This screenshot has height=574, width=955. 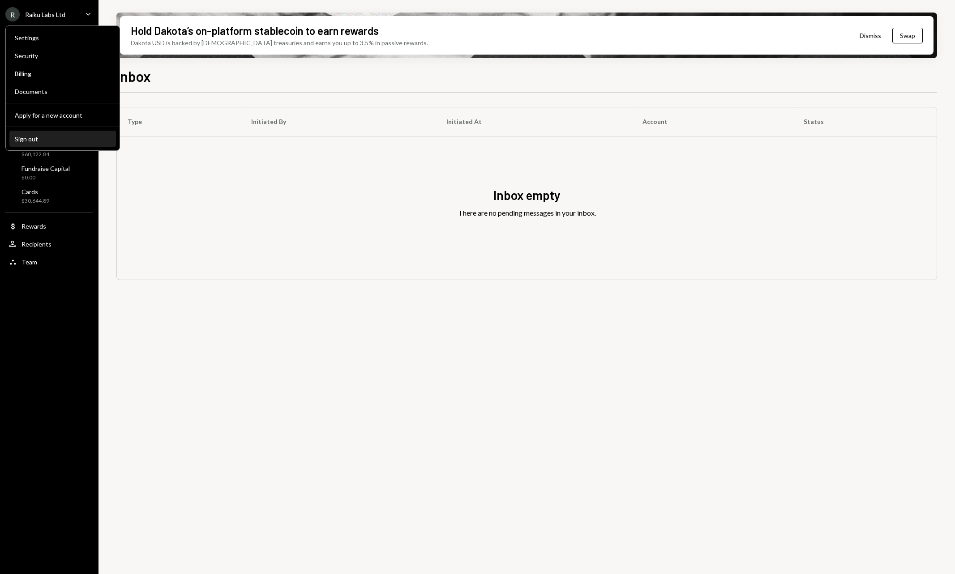 What do you see at coordinates (35, 192) in the screenshot?
I see `div: Cards` at bounding box center [35, 192].